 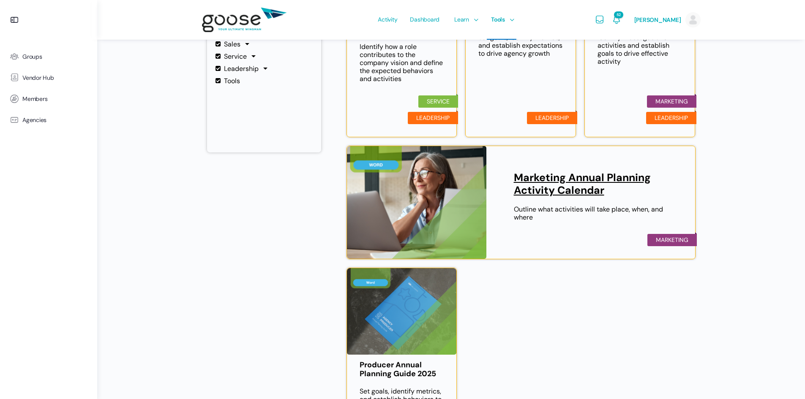 What do you see at coordinates (618, 15) in the screenshot?
I see `span: 52` at bounding box center [618, 15].